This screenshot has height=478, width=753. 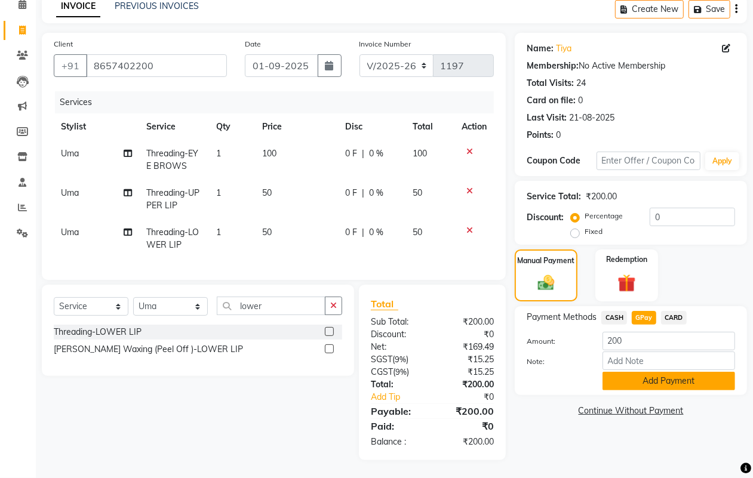 What do you see at coordinates (561, 317) in the screenshot?
I see `span: Payment Methods` at bounding box center [561, 317].